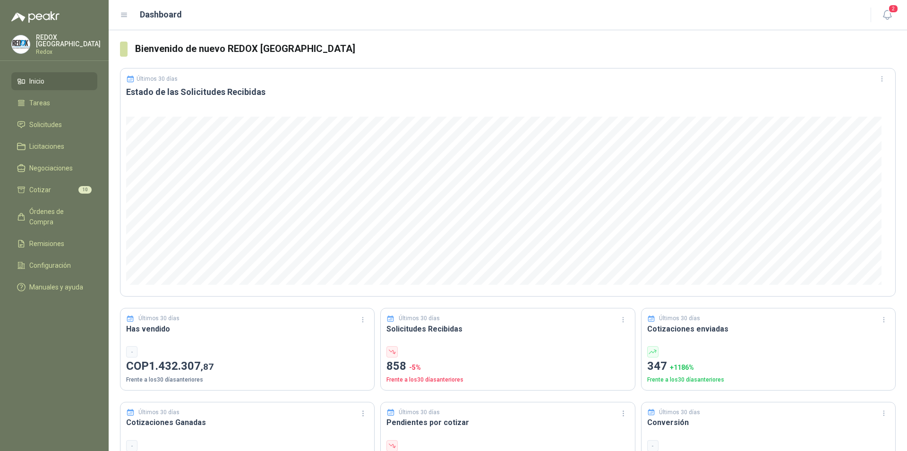 Image resolution: width=907 pixels, height=451 pixels. I want to click on a: Órdenes de Compra, so click(54, 217).